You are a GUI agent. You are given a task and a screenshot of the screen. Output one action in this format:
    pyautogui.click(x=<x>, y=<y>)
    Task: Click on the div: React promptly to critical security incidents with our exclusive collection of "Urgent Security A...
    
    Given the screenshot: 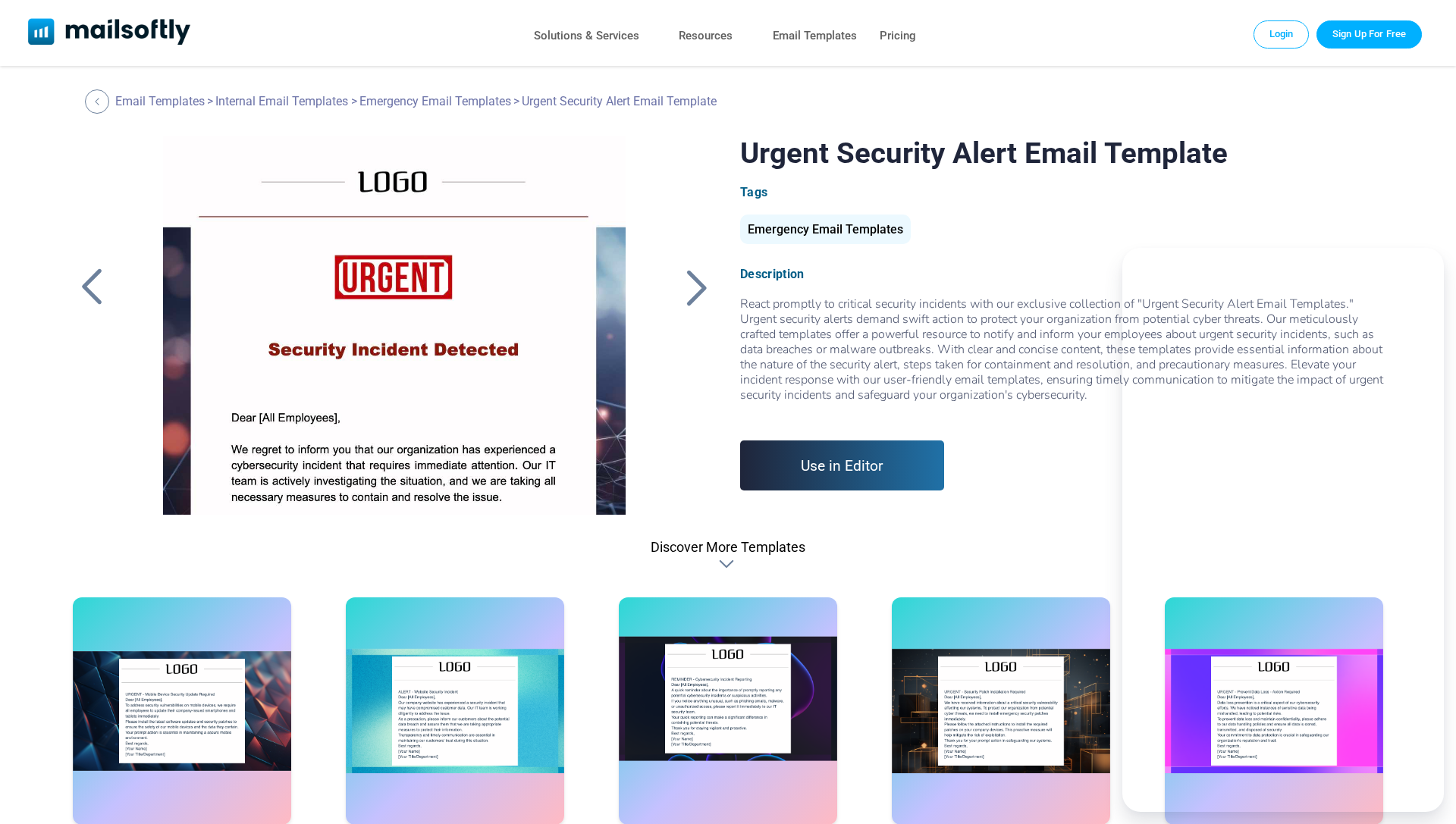 What is the action you would take?
    pyautogui.click(x=1061, y=358)
    